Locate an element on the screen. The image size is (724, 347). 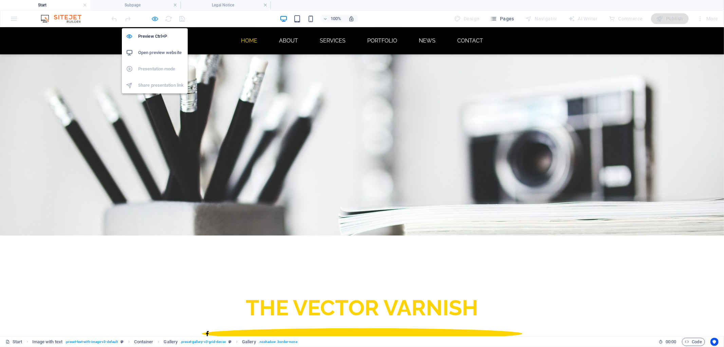
a: Services is located at coordinates (333, 14).